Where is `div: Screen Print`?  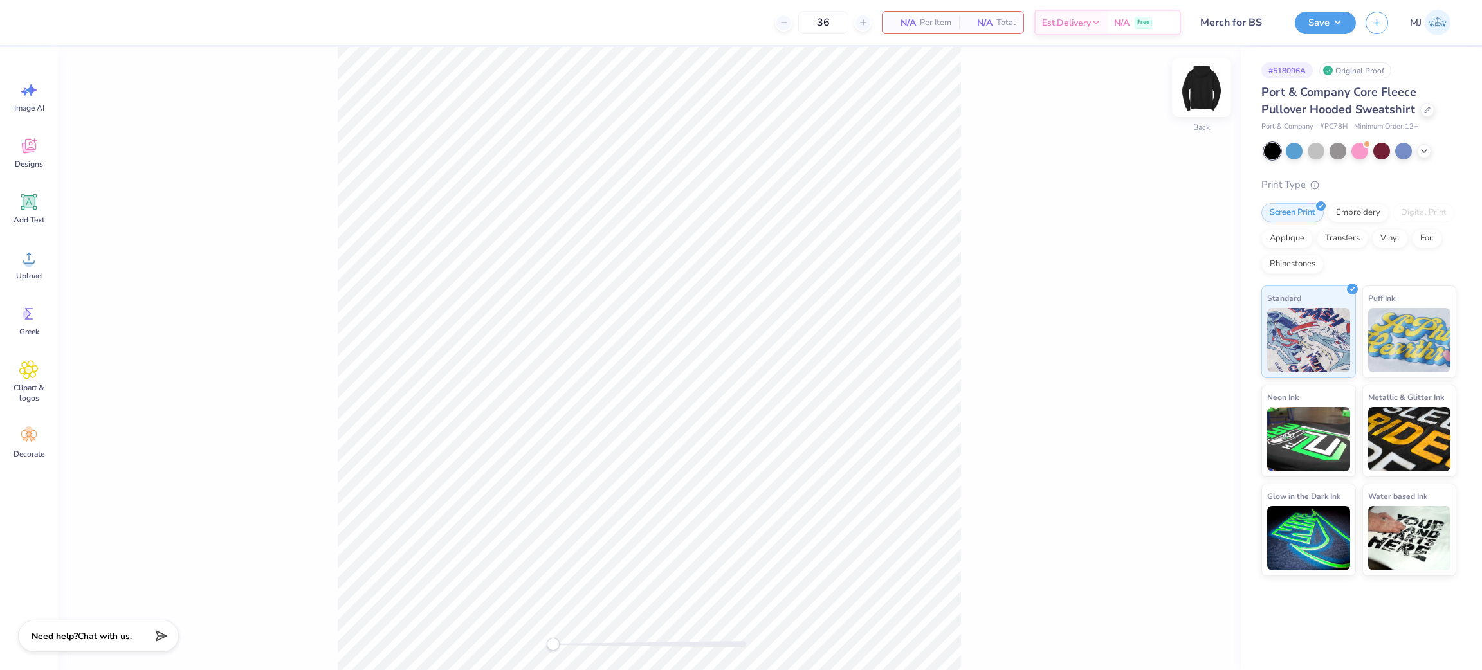 div: Screen Print is located at coordinates (1292, 213).